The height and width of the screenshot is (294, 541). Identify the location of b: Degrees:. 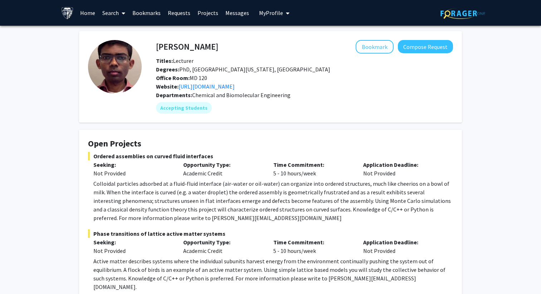
(167, 69).